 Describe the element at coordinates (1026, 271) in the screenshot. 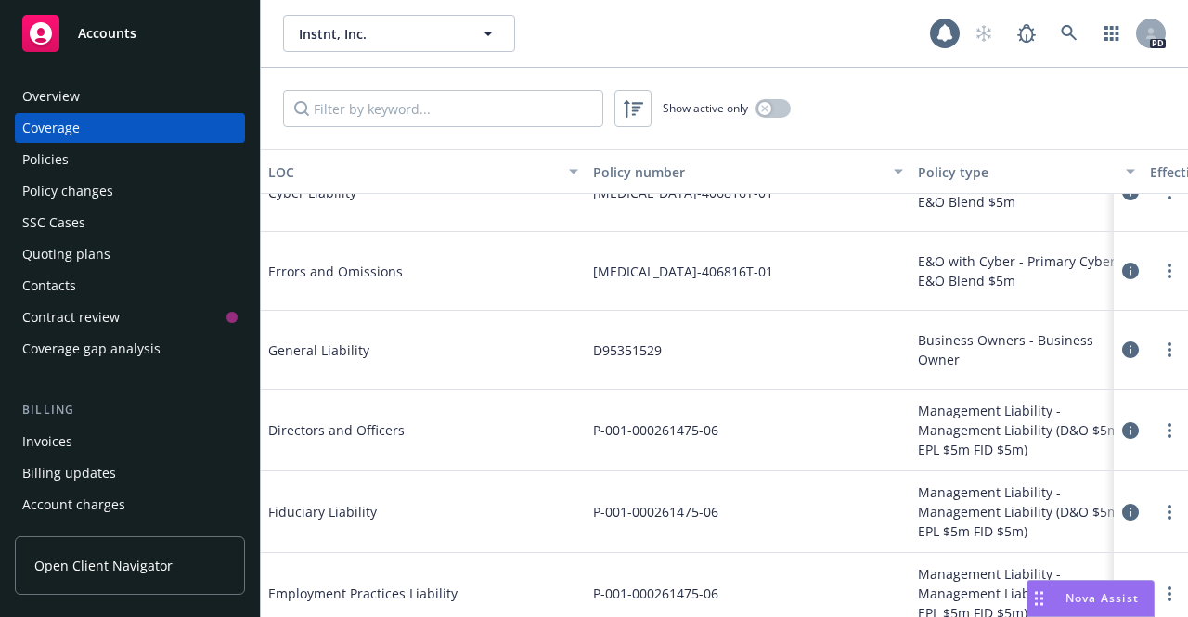

I see `span: E&O with Cyber - Primary Cyber w/ E&O Blend $5m` at that location.